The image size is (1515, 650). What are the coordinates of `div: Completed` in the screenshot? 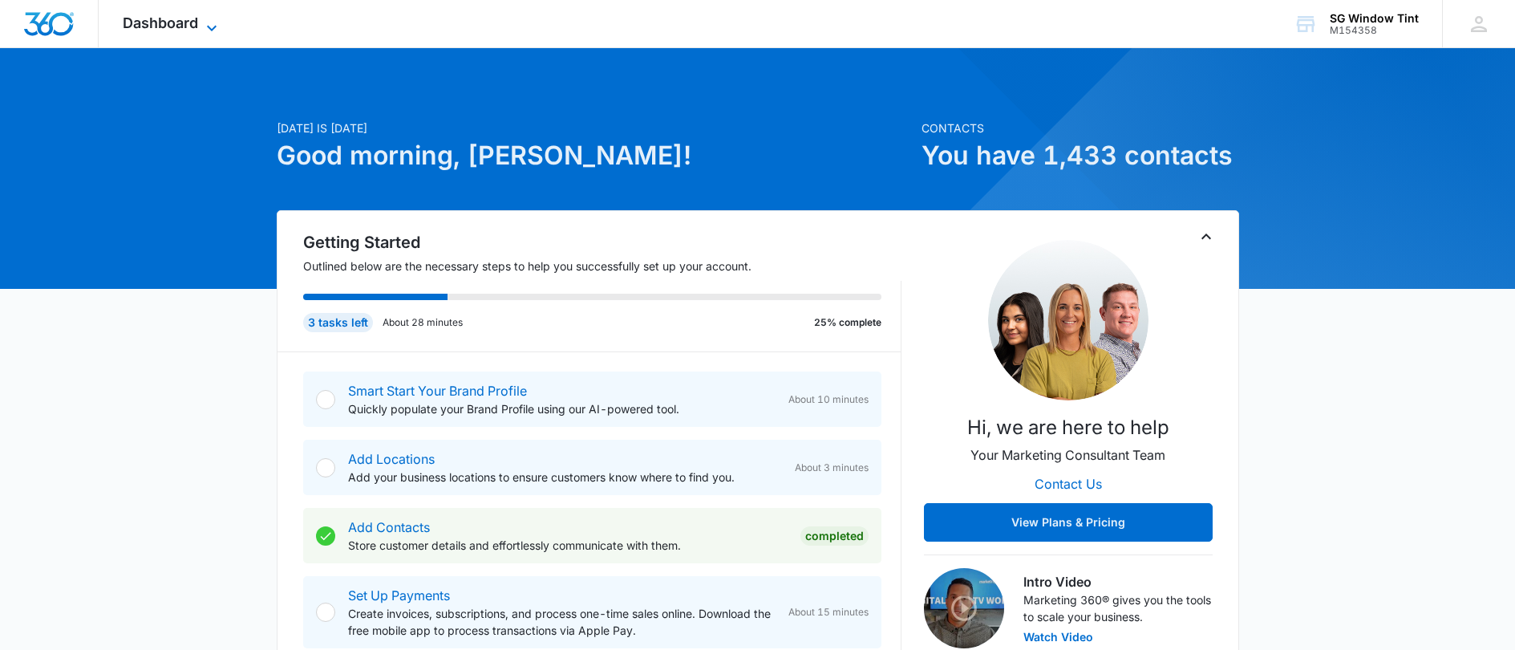 It's located at (834, 536).